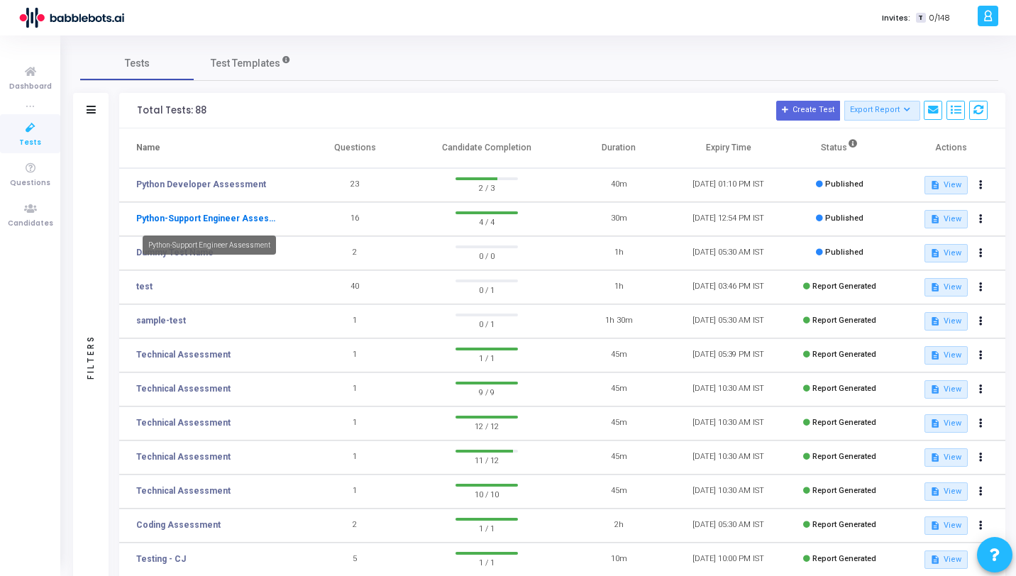 Image resolution: width=1016 pixels, height=576 pixels. Describe the element at coordinates (207, 219) in the screenshot. I see `a: Python-Support Engineer Assessment` at that location.